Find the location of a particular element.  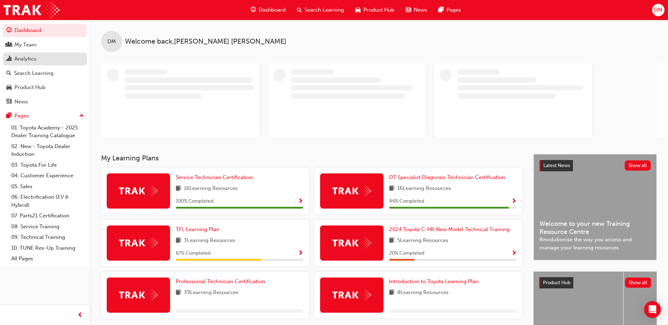

a: Dashboard is located at coordinates (45, 30).